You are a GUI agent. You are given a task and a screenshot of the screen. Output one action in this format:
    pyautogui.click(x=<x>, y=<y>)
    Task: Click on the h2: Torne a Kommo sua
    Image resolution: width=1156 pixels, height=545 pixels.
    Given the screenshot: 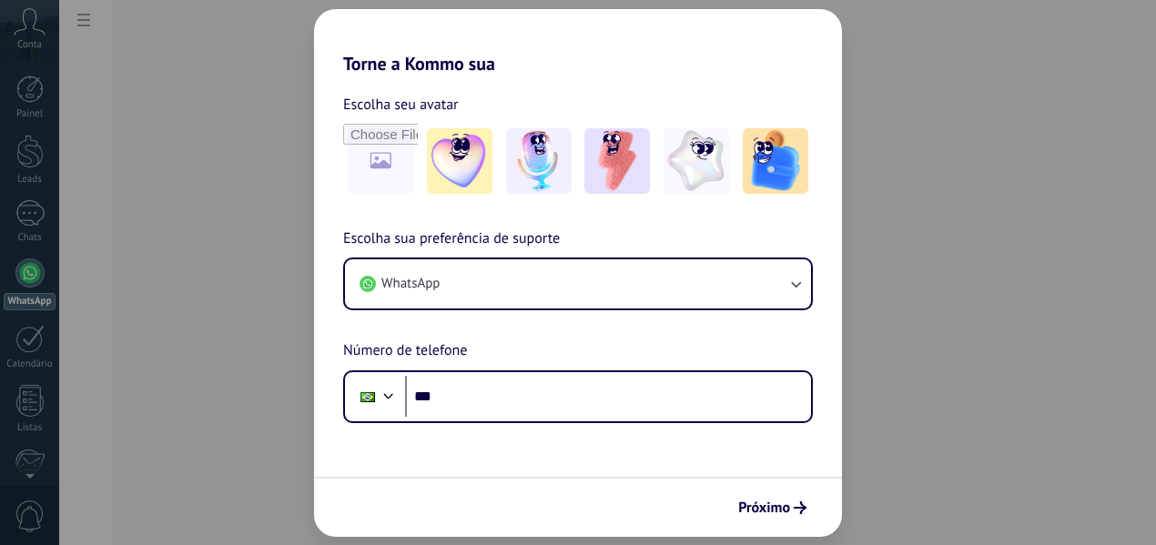 What is the action you would take?
    pyautogui.click(x=578, y=42)
    